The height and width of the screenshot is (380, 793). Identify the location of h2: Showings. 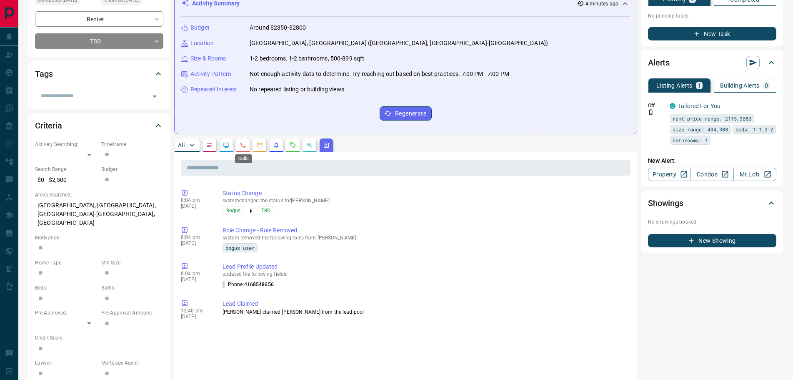
(666, 203).